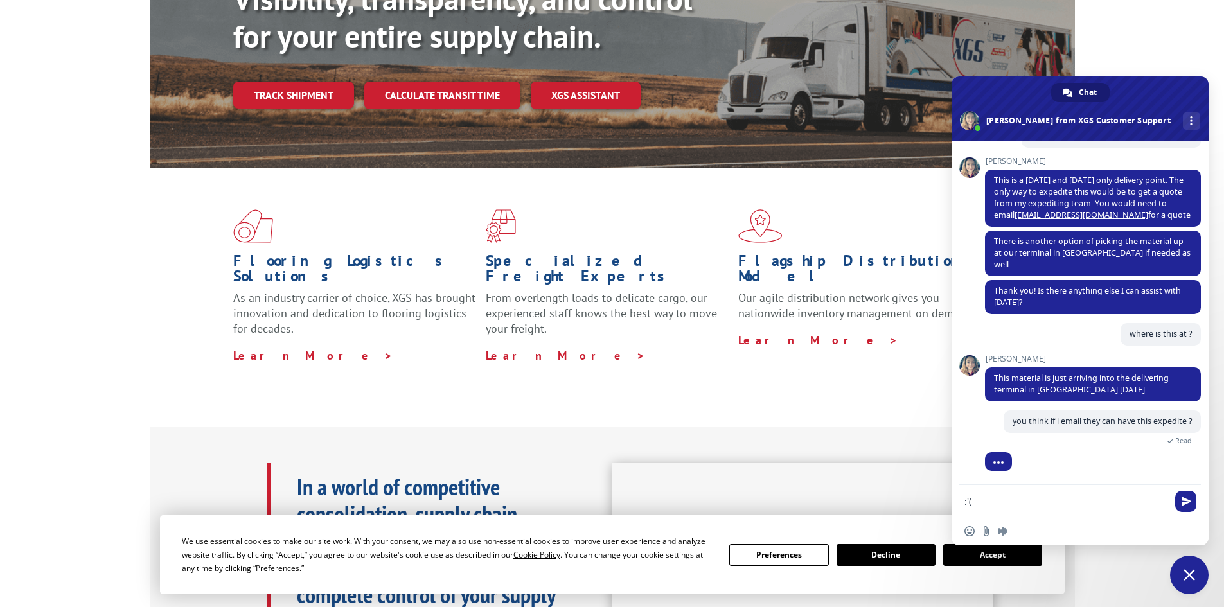 This screenshot has width=1224, height=607. I want to click on span: Our agile distribution network gives you nationwide inventory management on demand., so click(856, 305).